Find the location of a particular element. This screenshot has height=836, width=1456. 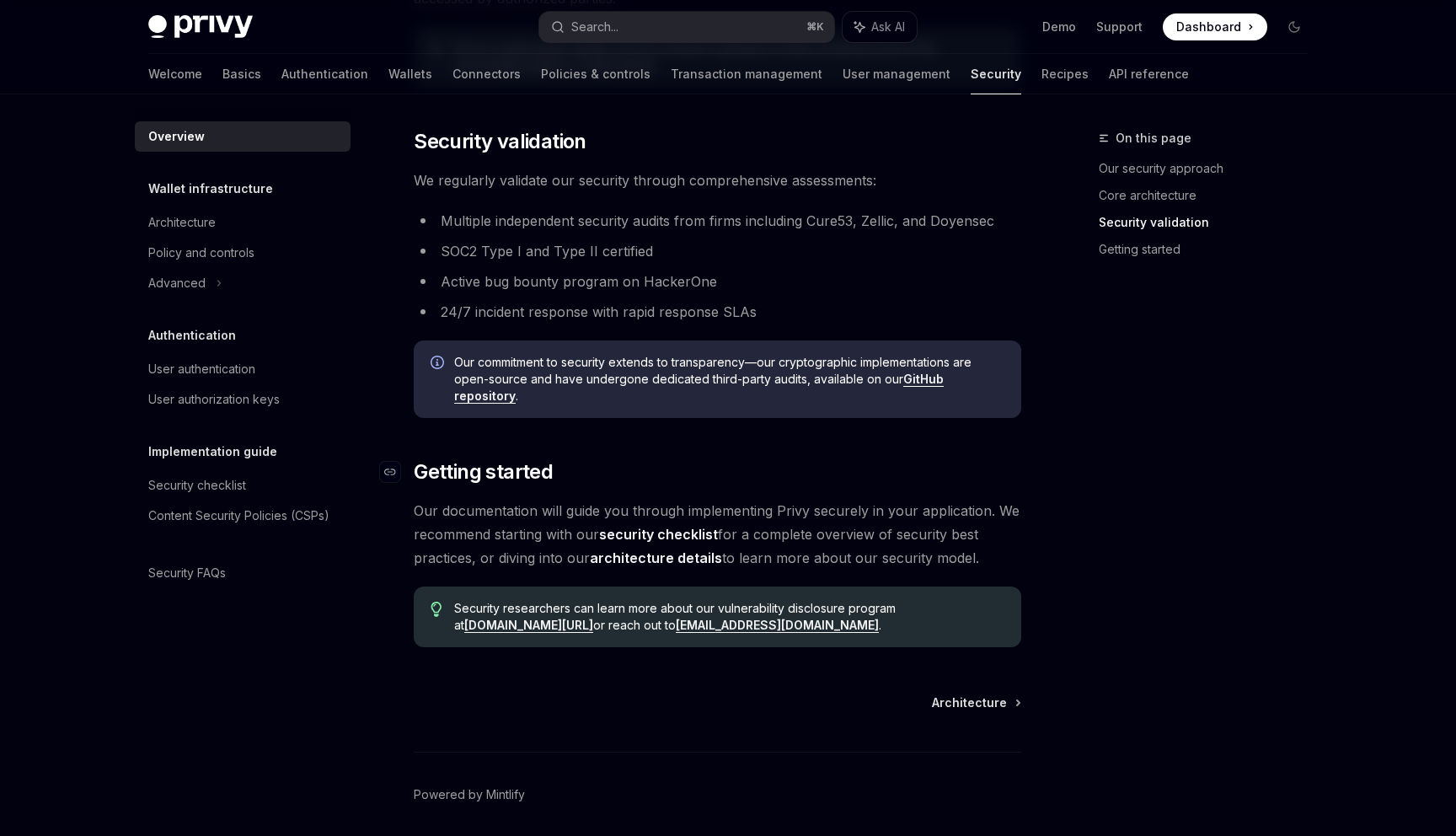

span: We regularly validate our security through comprehensive assessments: is located at coordinates (717, 180).